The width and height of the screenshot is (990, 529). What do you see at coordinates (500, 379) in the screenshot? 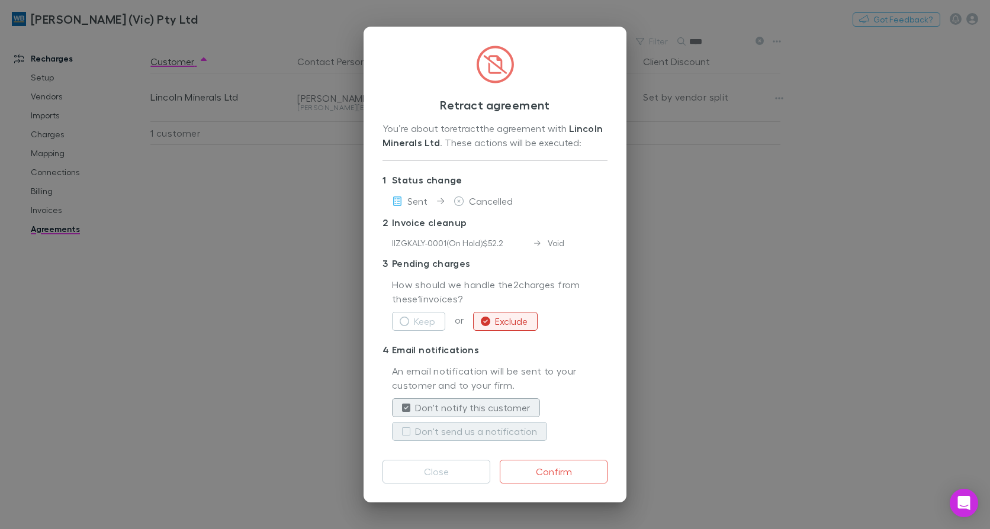
I see `p: An email notification will be sent to your customer and to your firm.` at bounding box center [500, 379].